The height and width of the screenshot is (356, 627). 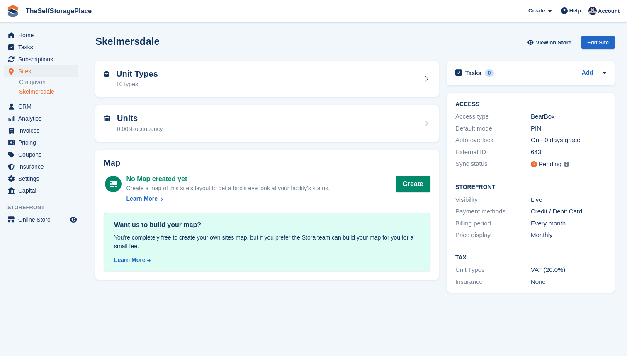 I want to click on span: Analytics, so click(x=43, y=119).